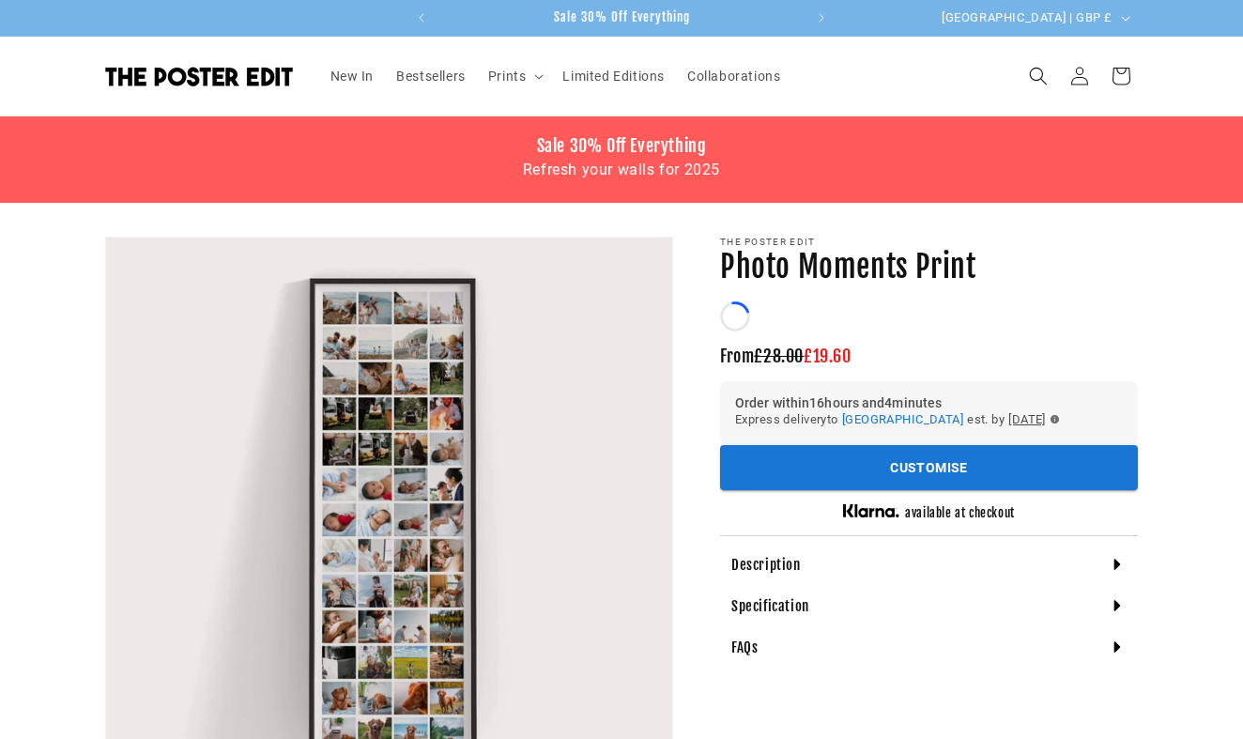 Image resolution: width=1243 pixels, height=739 pixels. I want to click on span: Sale 30% Off Everything, so click(621, 17).